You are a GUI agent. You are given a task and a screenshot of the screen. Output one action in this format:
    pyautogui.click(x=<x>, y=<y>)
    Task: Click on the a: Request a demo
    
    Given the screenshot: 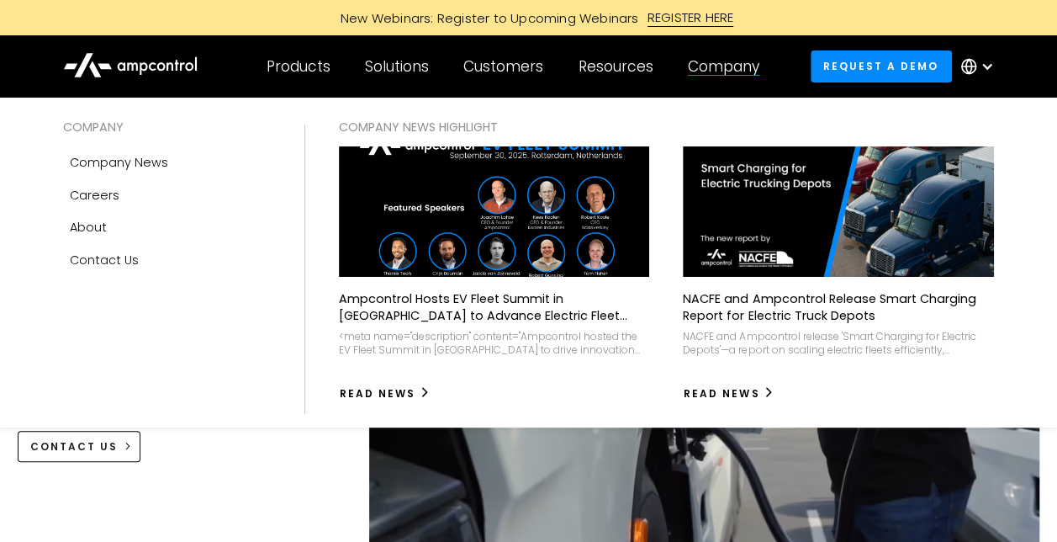 What is the action you would take?
    pyautogui.click(x=882, y=66)
    